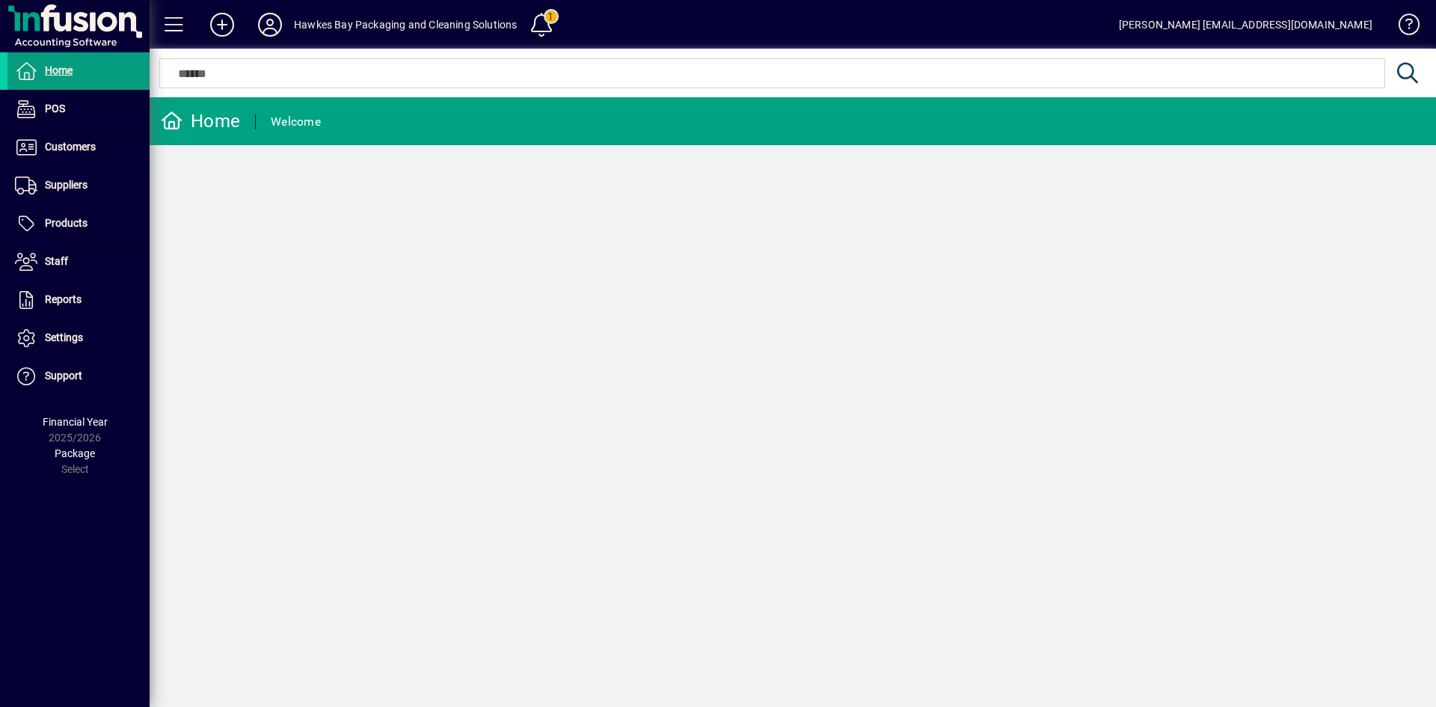 The height and width of the screenshot is (707, 1436). Describe the element at coordinates (56, 261) in the screenshot. I see `span: Staff` at that location.